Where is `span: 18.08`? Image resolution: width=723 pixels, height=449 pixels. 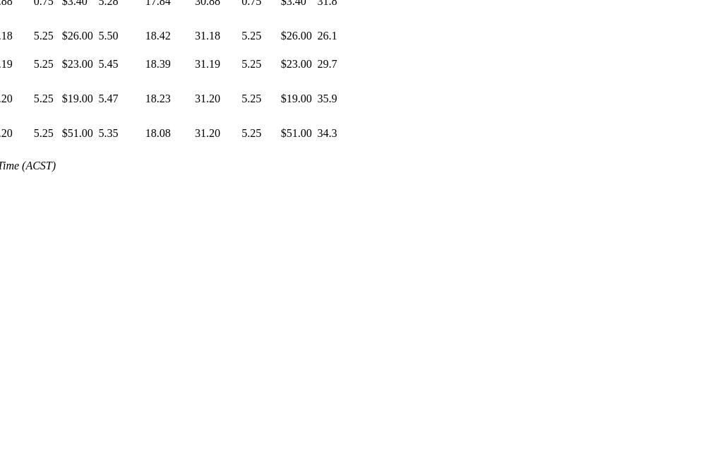
span: 18.08 is located at coordinates (158, 133).